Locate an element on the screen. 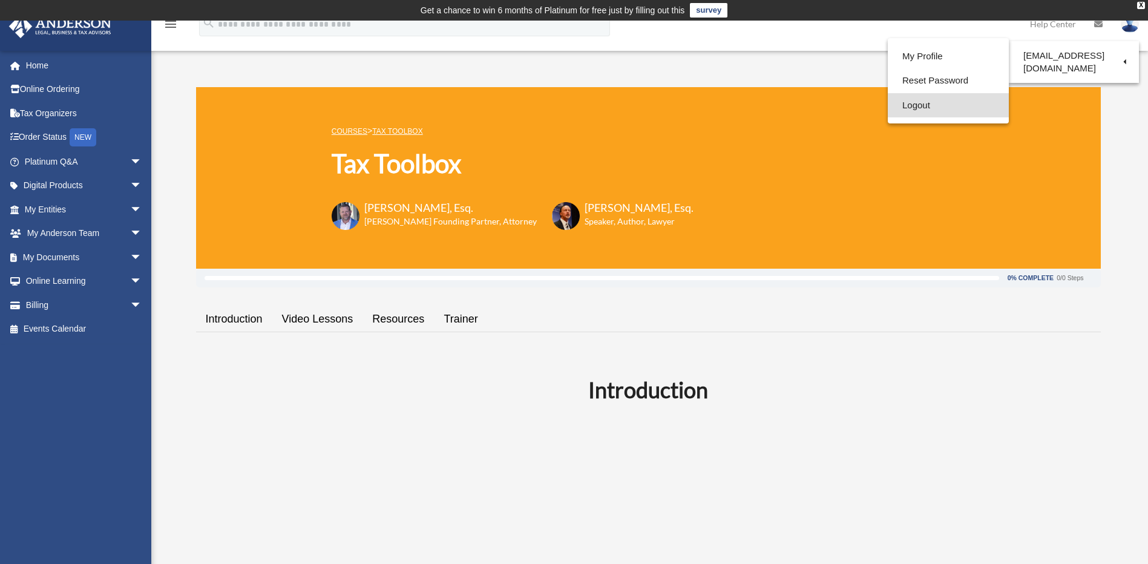  a: Online Learningarrow_drop_down is located at coordinates (84, 281).